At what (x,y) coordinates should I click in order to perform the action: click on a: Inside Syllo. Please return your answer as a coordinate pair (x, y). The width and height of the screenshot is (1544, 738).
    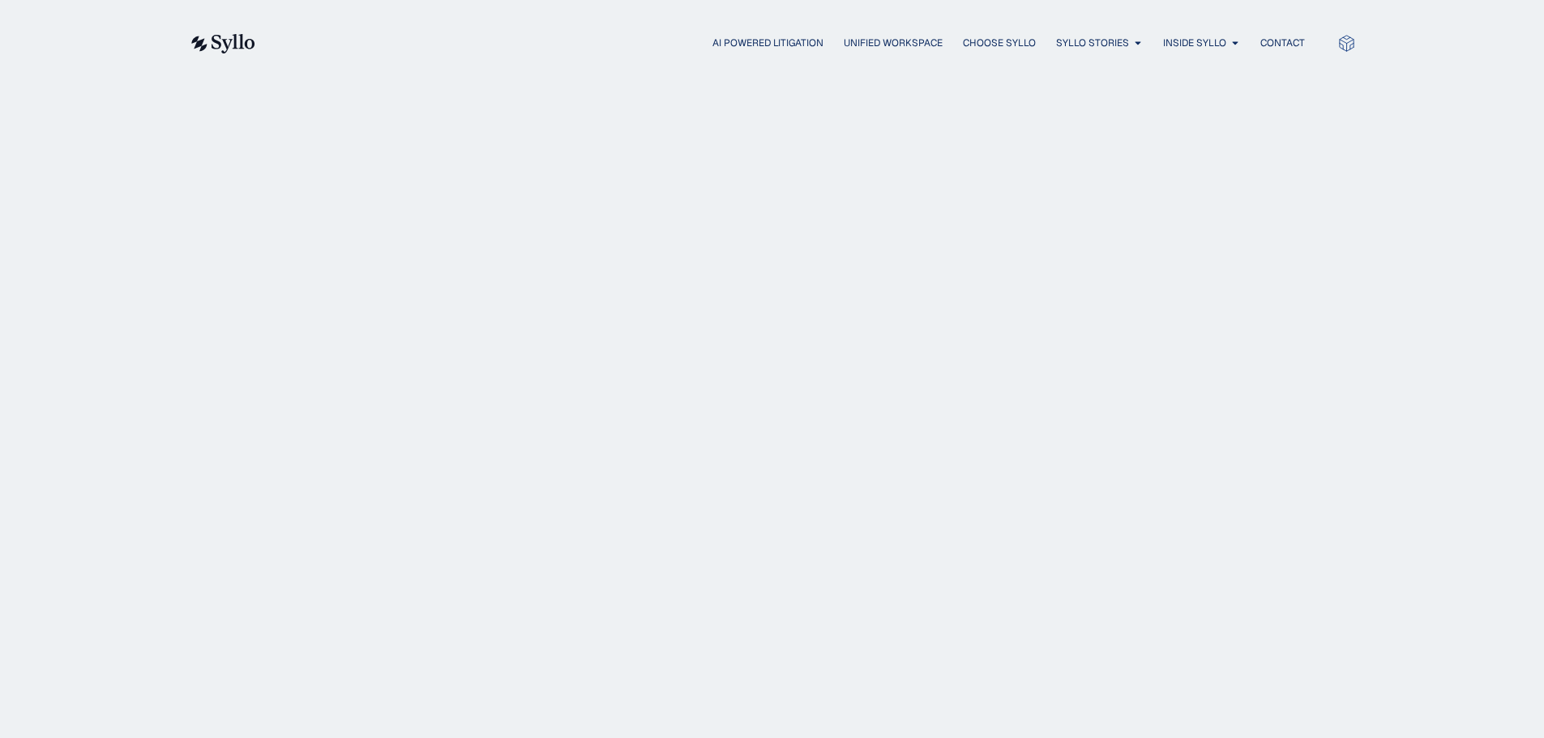
    Looking at the image, I should click on (1195, 43).